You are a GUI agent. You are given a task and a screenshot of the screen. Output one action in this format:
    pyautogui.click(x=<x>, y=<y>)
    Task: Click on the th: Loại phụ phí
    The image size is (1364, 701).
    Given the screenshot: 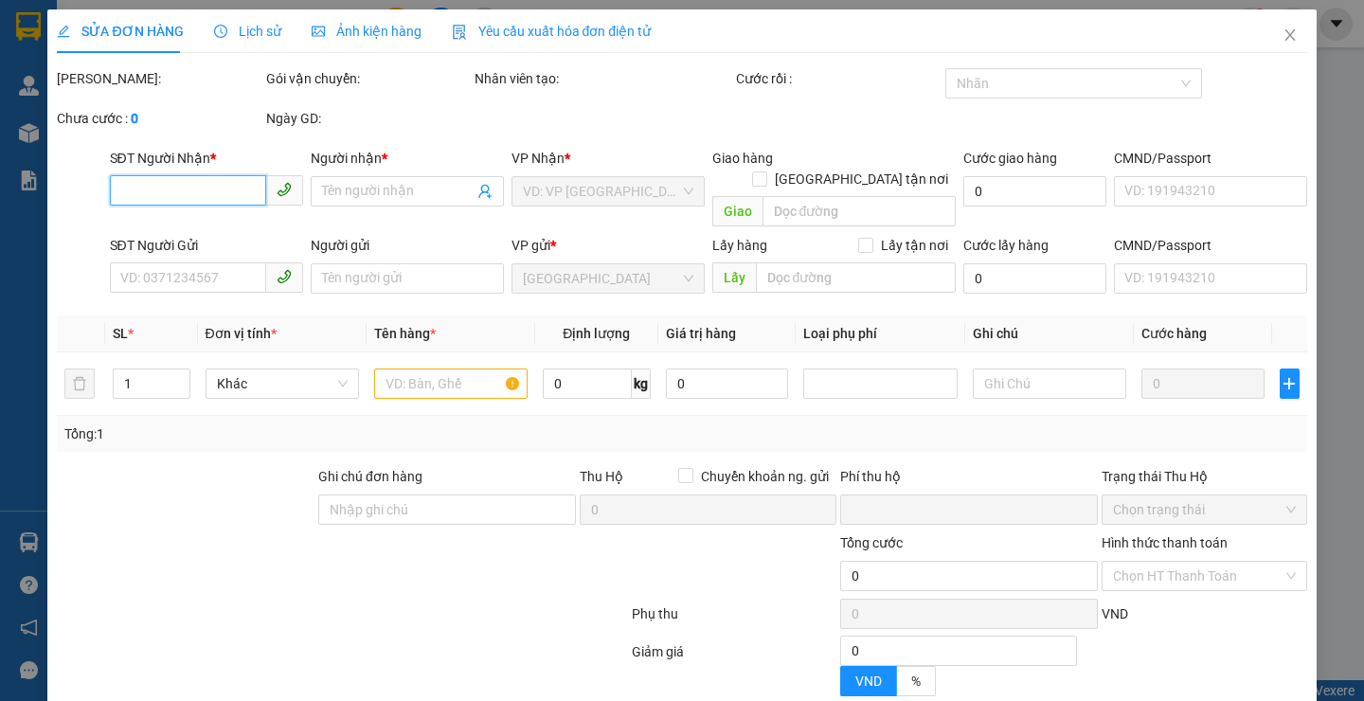 What is the action you would take?
    pyautogui.click(x=880, y=333)
    